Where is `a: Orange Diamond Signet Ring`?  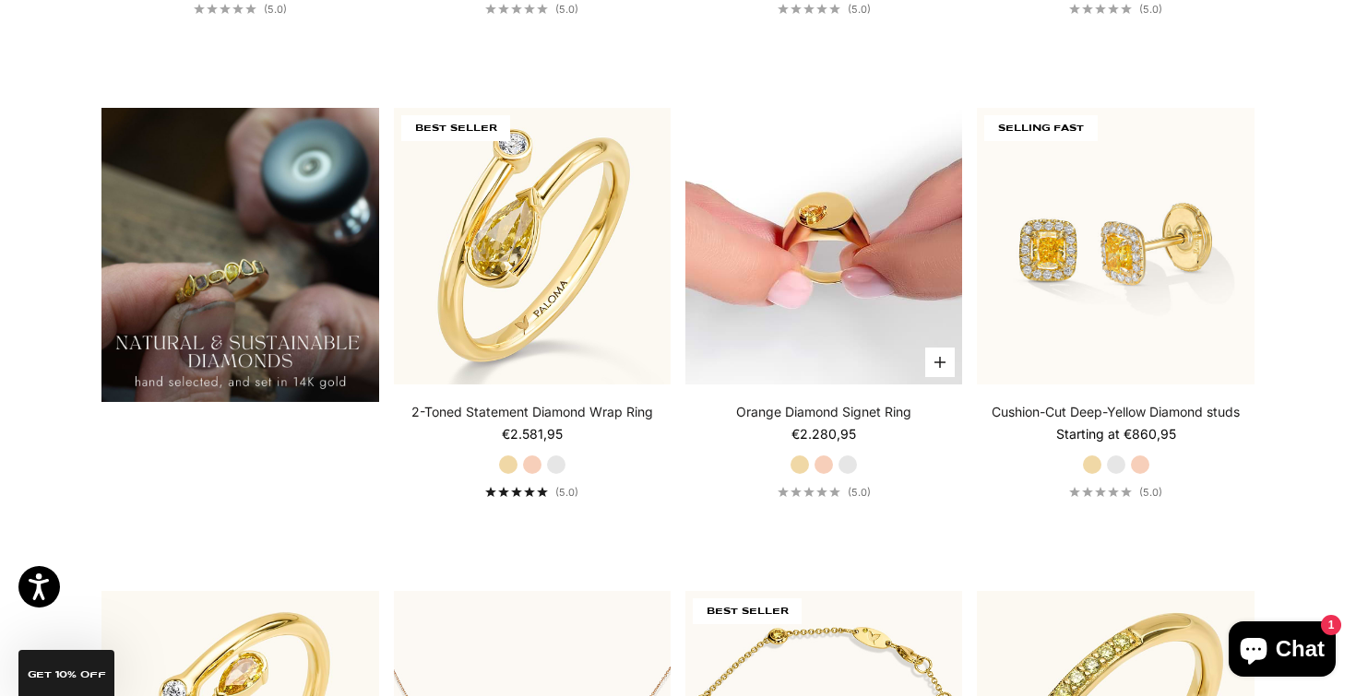 a: Orange Diamond Signet Ring is located at coordinates (824, 412).